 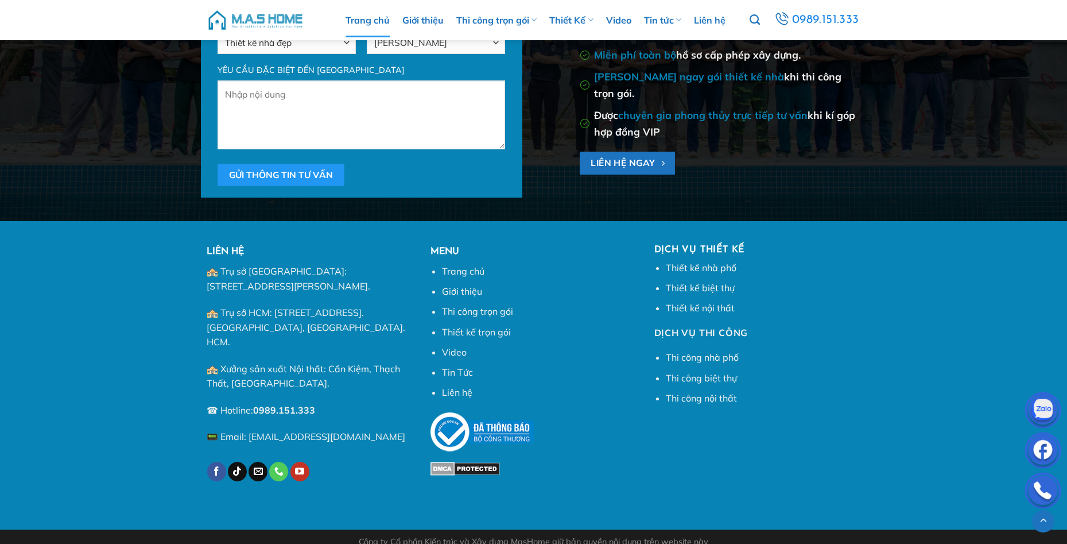 What do you see at coordinates (701, 398) in the screenshot?
I see `a: Thi công nội thất` at bounding box center [701, 398].